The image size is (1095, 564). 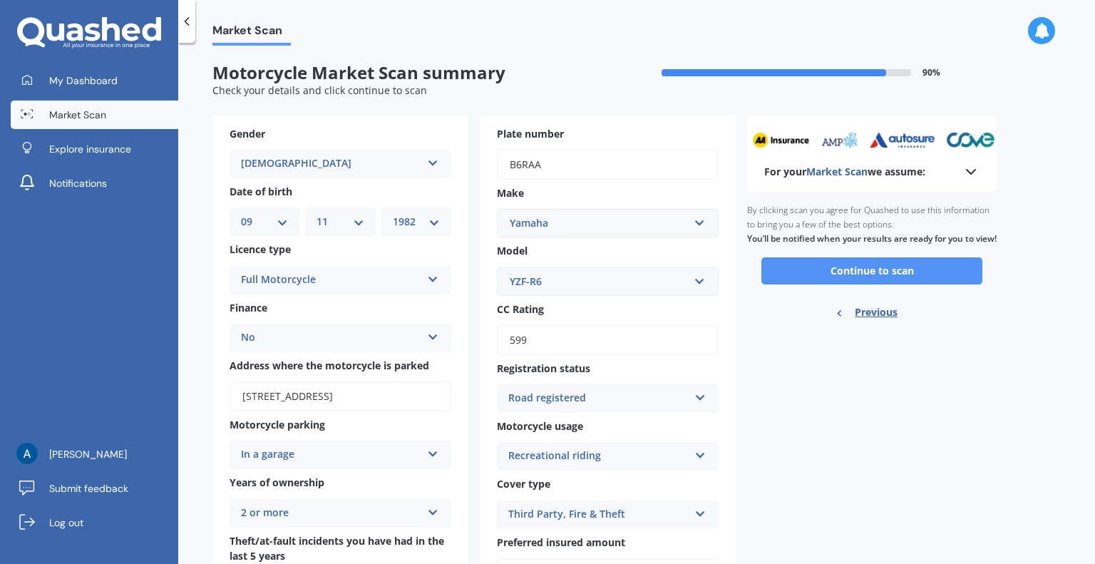 I want to click on img: cove_sm.webp, so click(x=970, y=140).